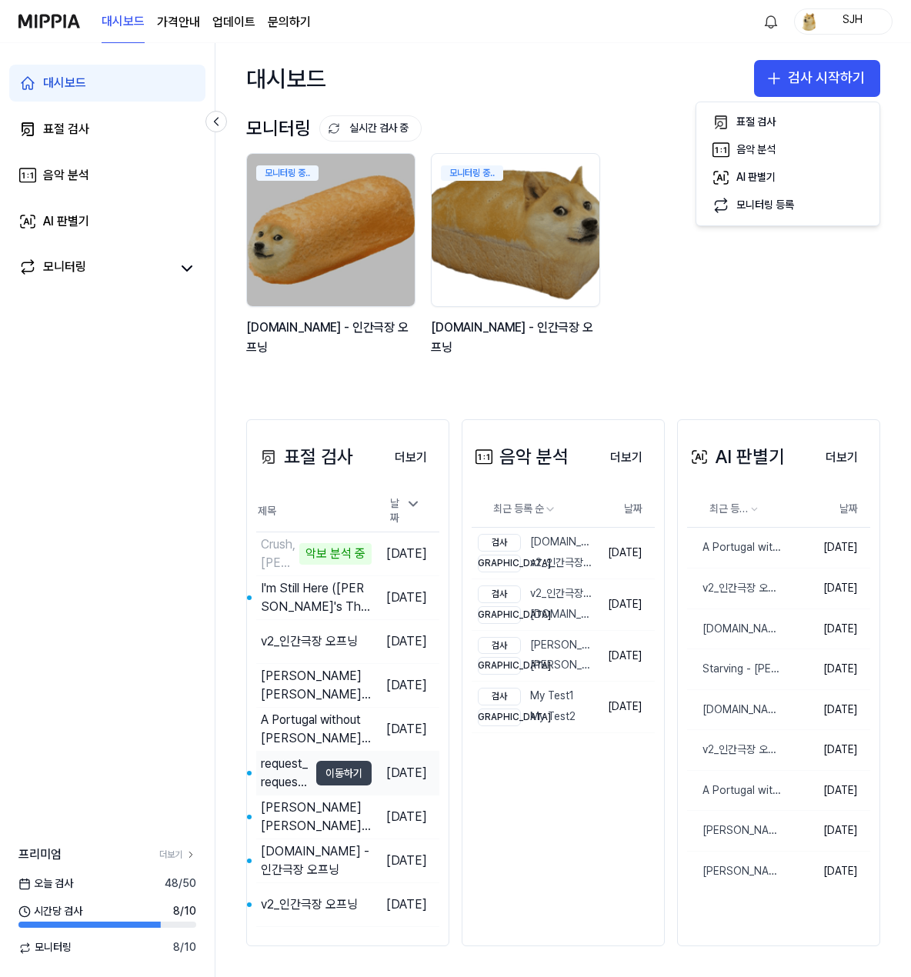 This screenshot has height=977, width=911. Describe the element at coordinates (771, 22) in the screenshot. I see `img: 알림` at that location.